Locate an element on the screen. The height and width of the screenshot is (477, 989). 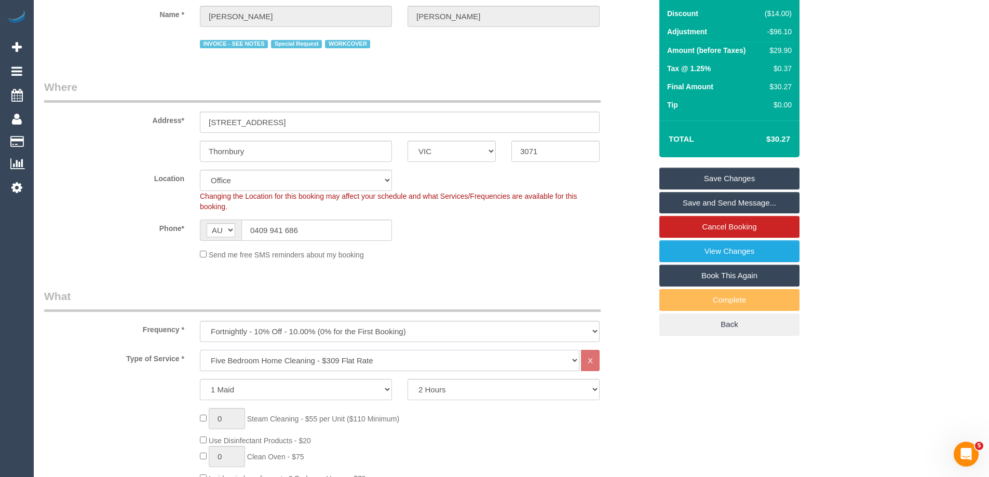
span: Special Request is located at coordinates (296, 44).